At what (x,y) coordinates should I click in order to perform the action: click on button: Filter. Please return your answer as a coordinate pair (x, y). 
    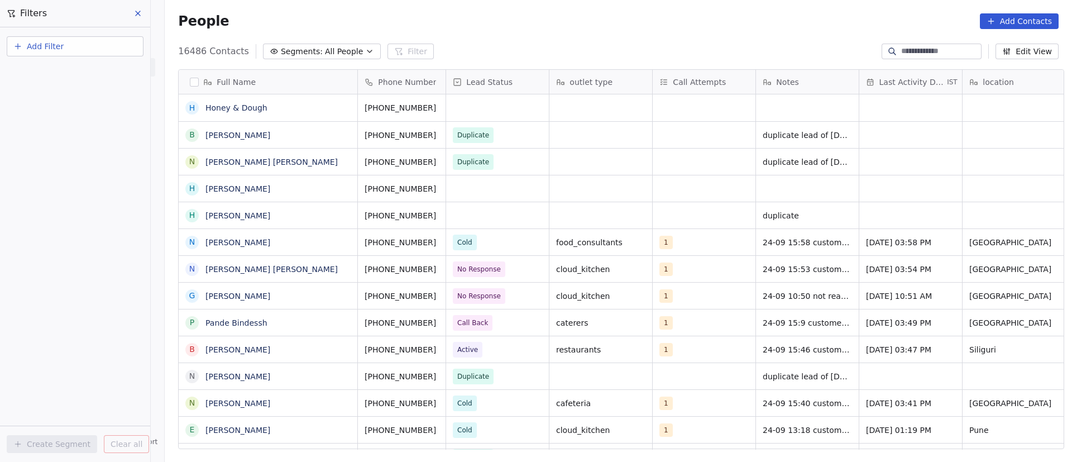
    Looking at the image, I should click on (410, 51).